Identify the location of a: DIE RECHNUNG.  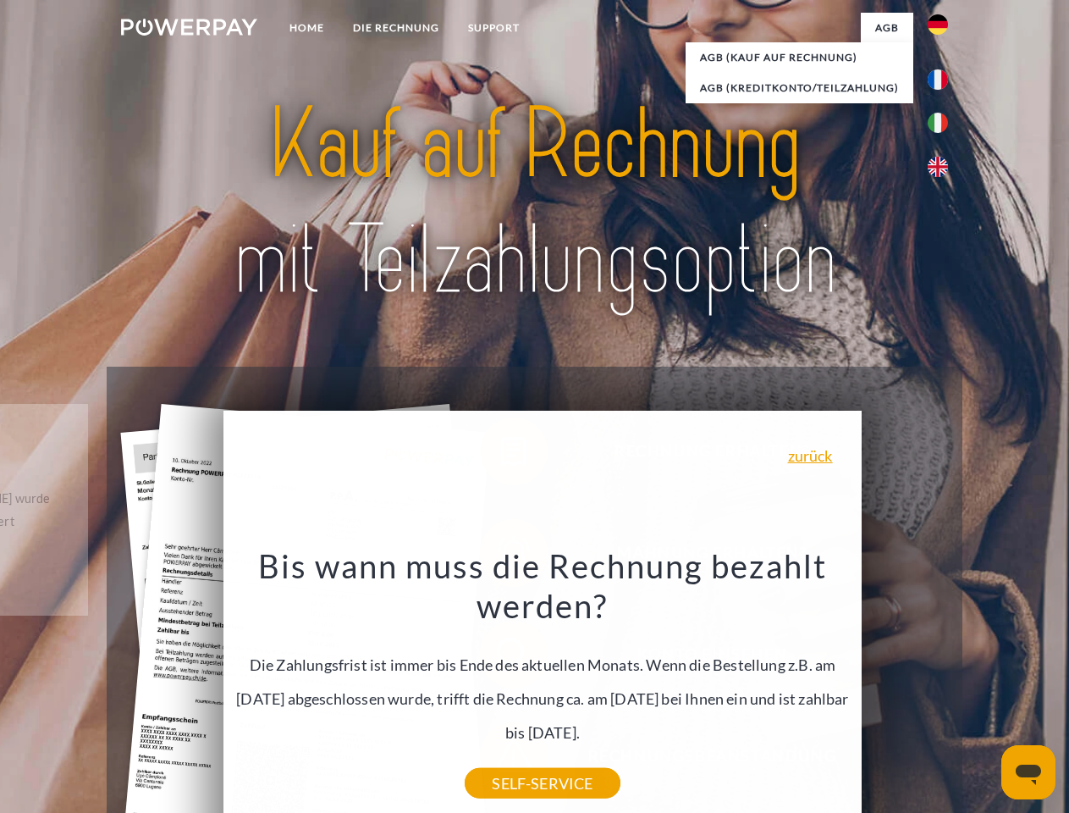
(396, 28).